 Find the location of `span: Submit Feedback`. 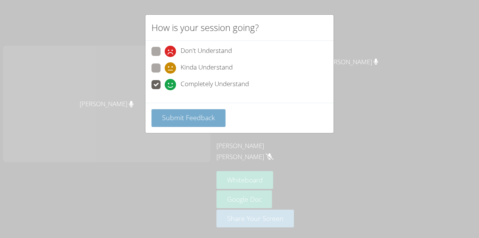

span: Submit Feedback is located at coordinates (189, 118).